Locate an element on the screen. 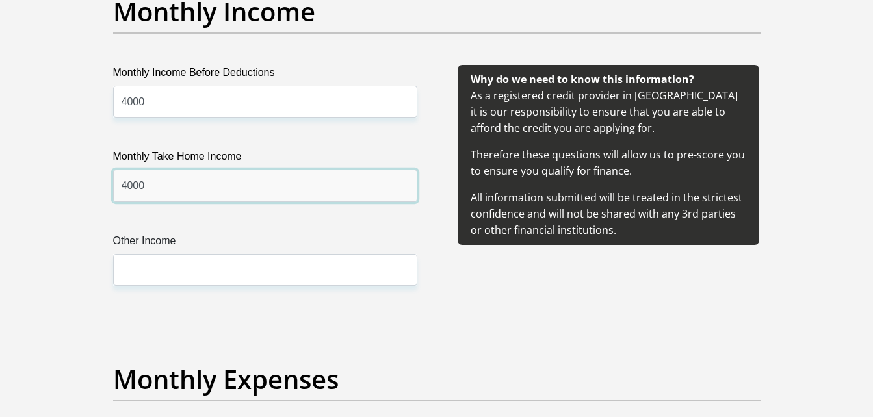 The image size is (873, 417). input: Monthly Income Before Deductions is located at coordinates (265, 101).